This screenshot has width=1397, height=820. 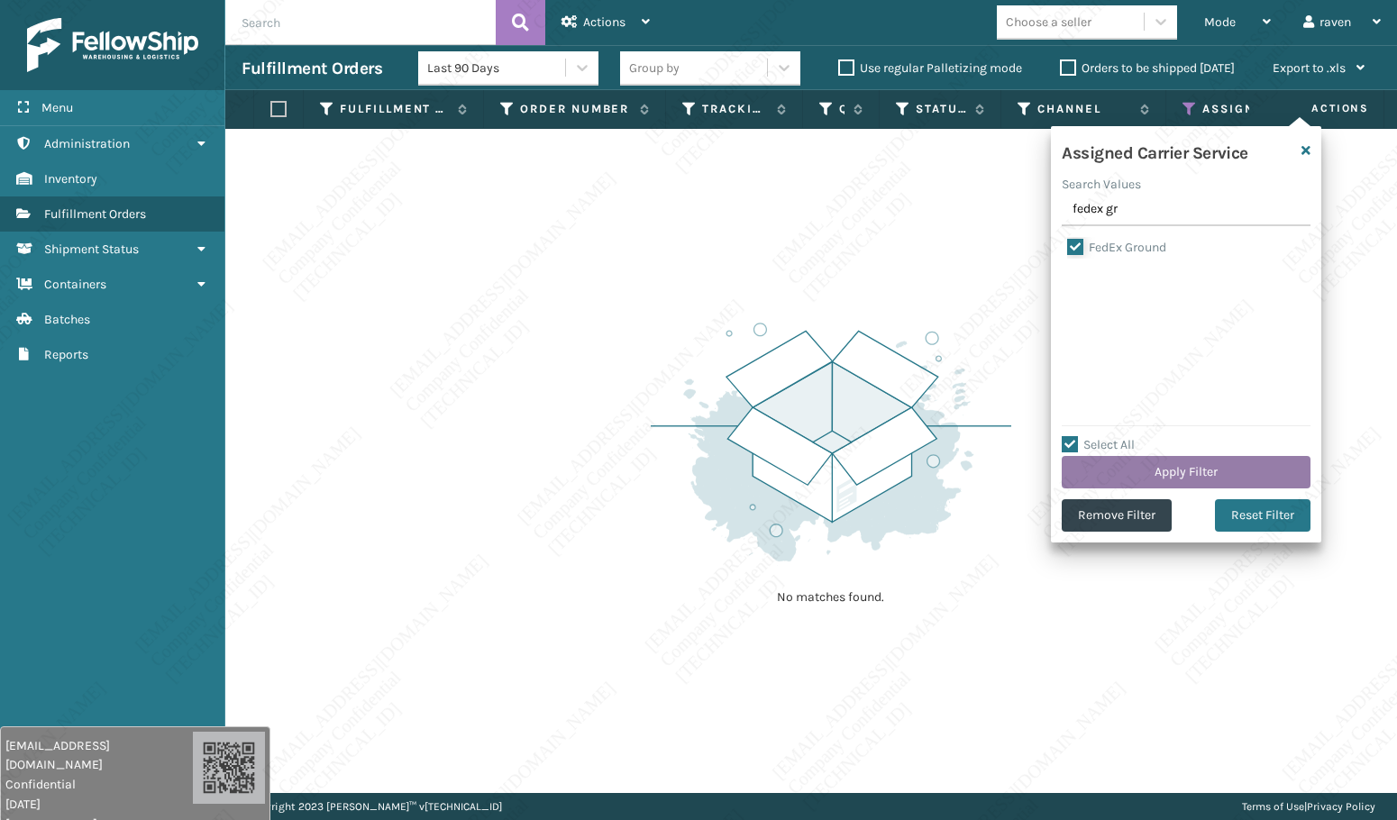 I want to click on span: Confidential, so click(x=99, y=784).